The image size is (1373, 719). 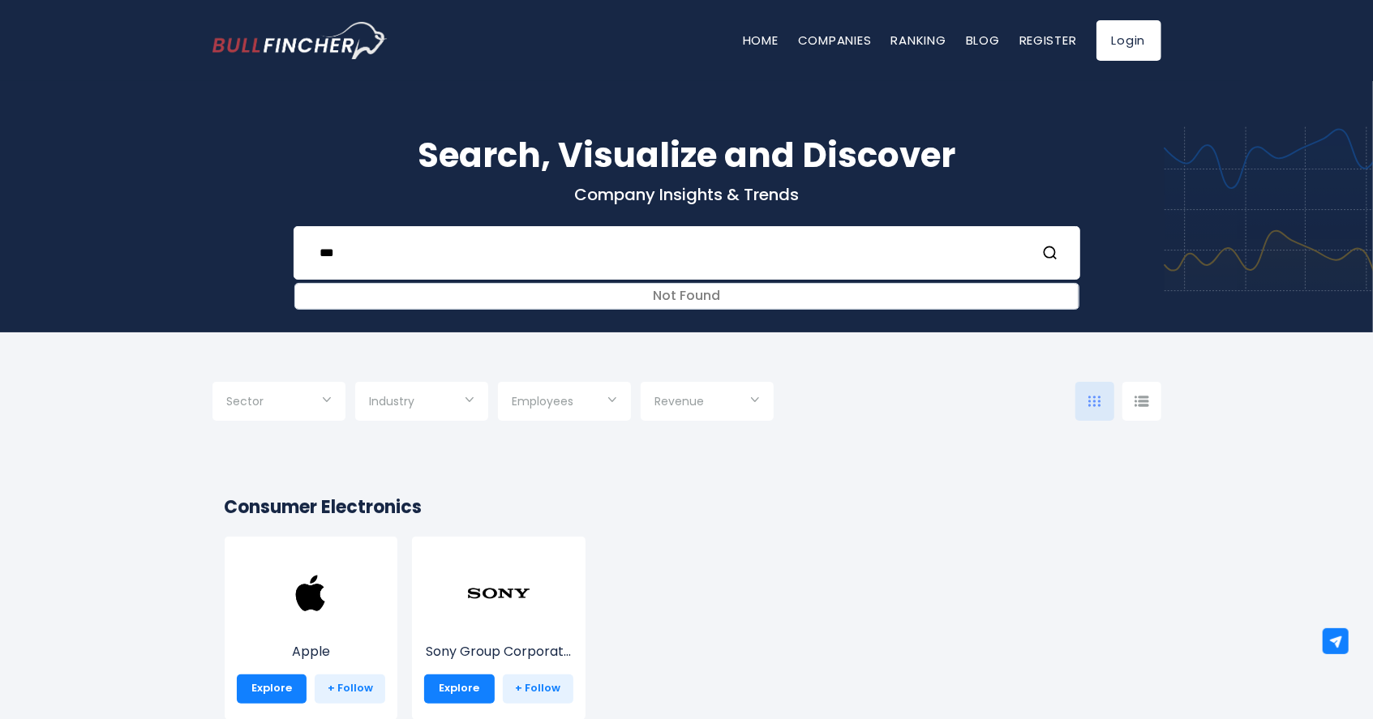 I want to click on p: Apple, so click(x=311, y=652).